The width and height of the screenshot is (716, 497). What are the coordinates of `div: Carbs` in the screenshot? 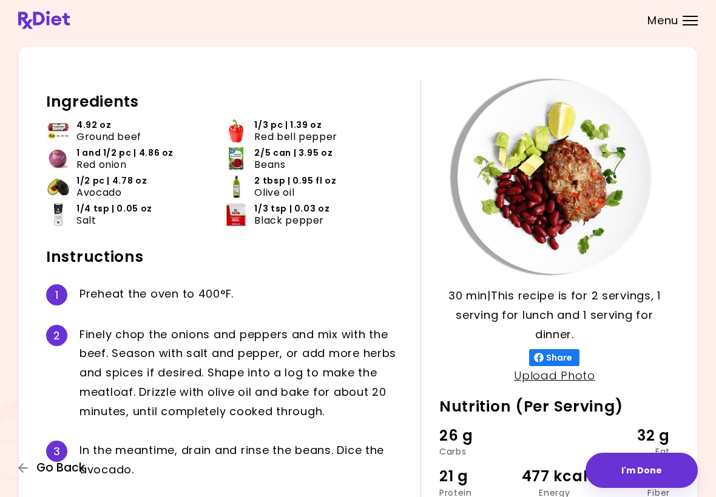 It's located at (477, 452).